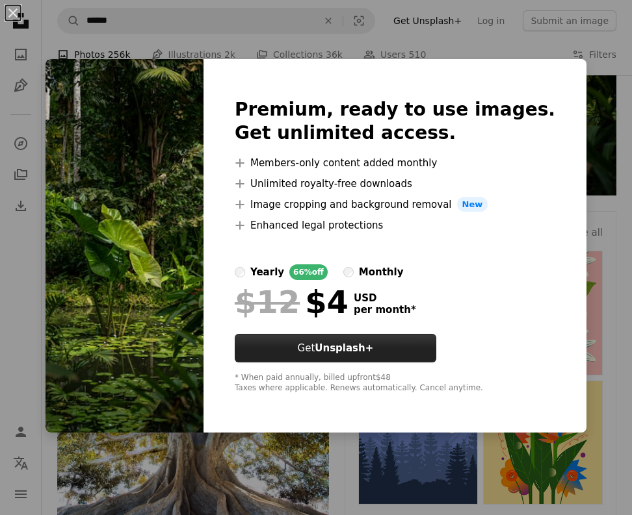  Describe the element at coordinates (385, 298) in the screenshot. I see `span: USD` at that location.